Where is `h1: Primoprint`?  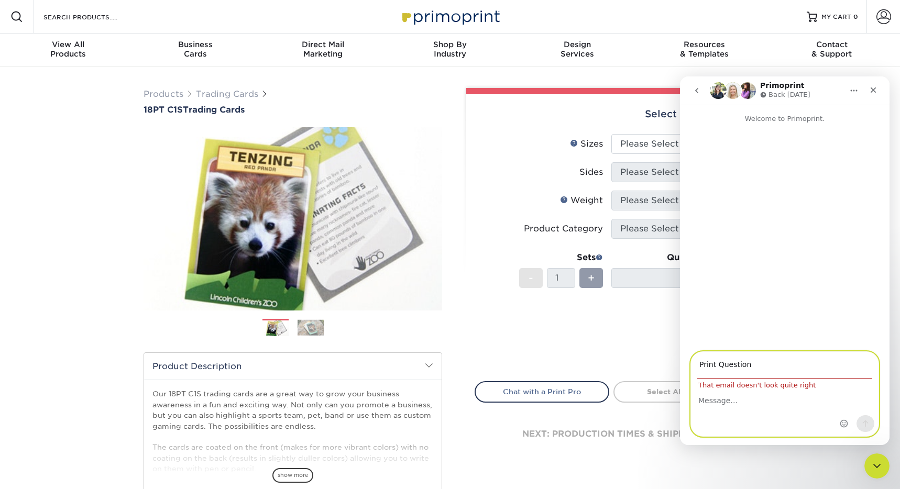
h1: Primoprint is located at coordinates (102, 9).